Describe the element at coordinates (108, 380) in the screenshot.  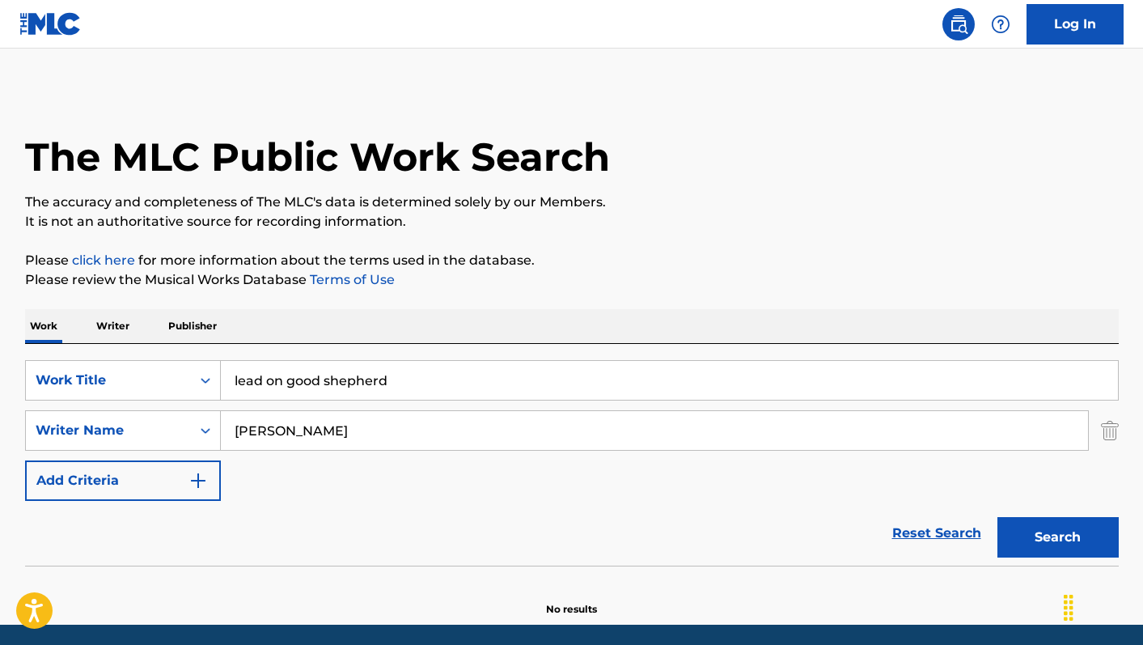
I see `div: Work Title` at that location.